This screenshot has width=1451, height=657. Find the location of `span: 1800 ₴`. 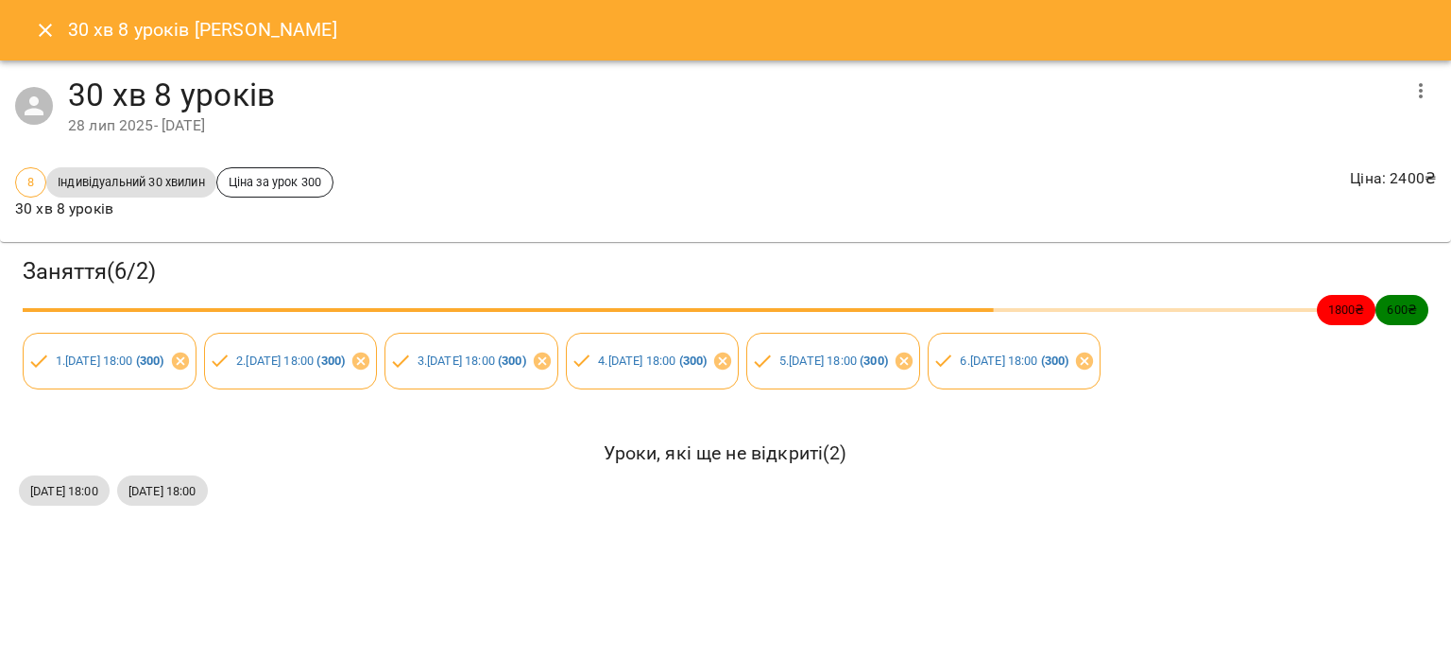

span: 1800 ₴ is located at coordinates (1346, 309).